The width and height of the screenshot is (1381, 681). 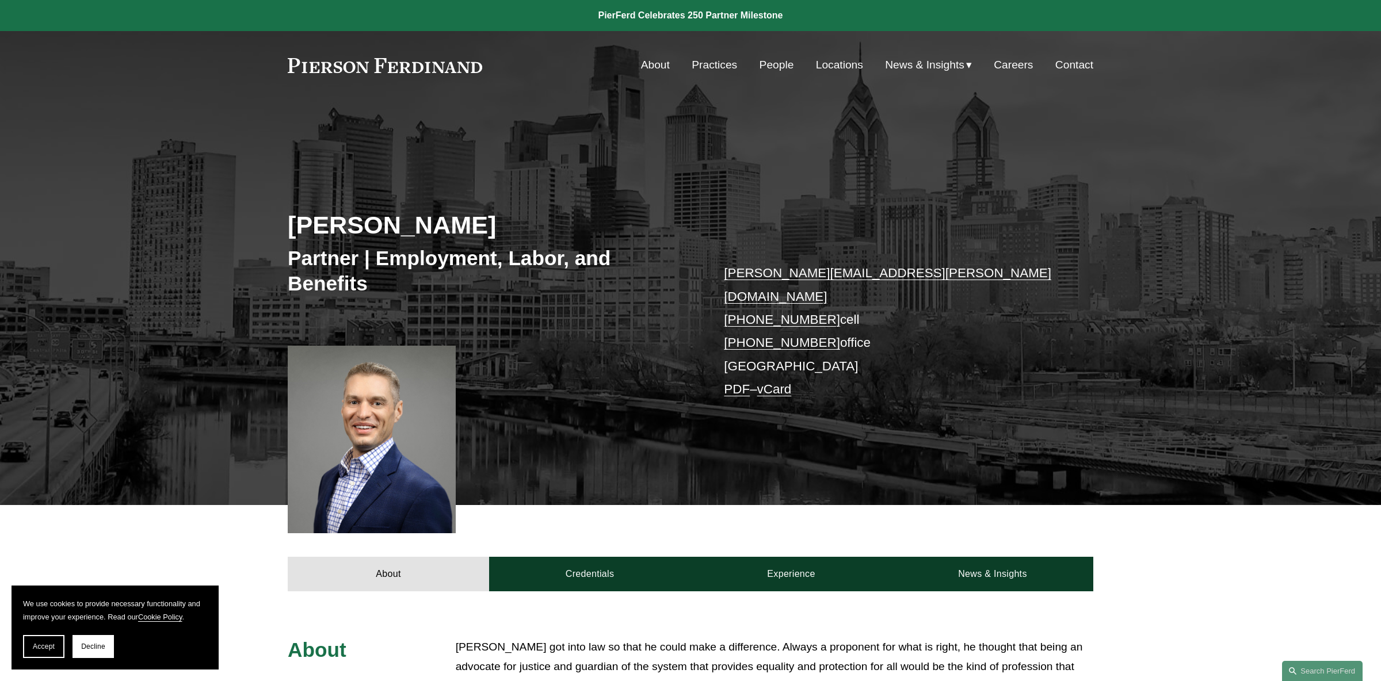 What do you see at coordinates (774, 389) in the screenshot?
I see `a: vCard` at bounding box center [774, 389].